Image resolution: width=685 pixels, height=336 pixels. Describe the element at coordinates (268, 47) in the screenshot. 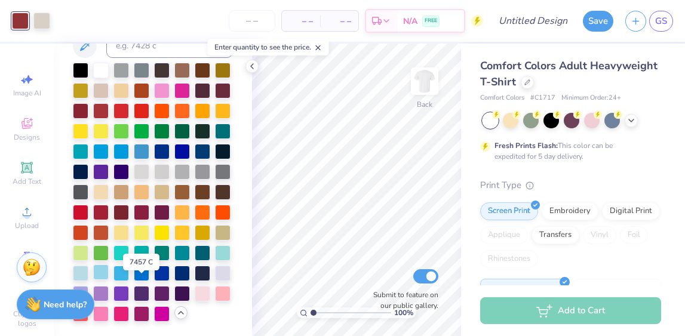

I see `div: Enter quantity to see the price.` at that location.